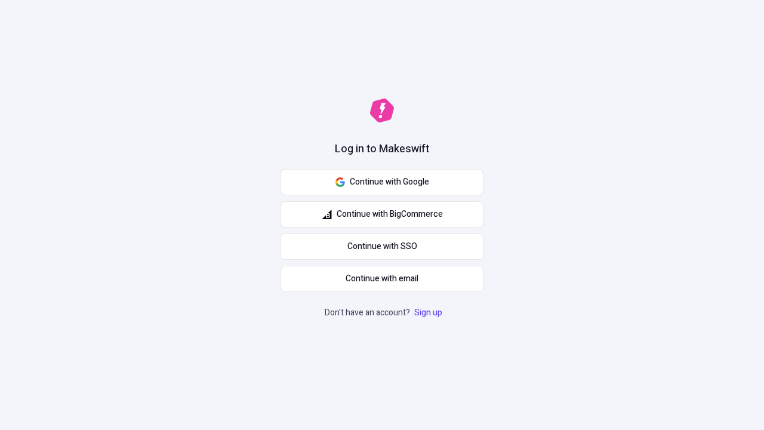 The height and width of the screenshot is (430, 764). Describe the element at coordinates (382, 247) in the screenshot. I see `a: Continue with SSO` at that location.